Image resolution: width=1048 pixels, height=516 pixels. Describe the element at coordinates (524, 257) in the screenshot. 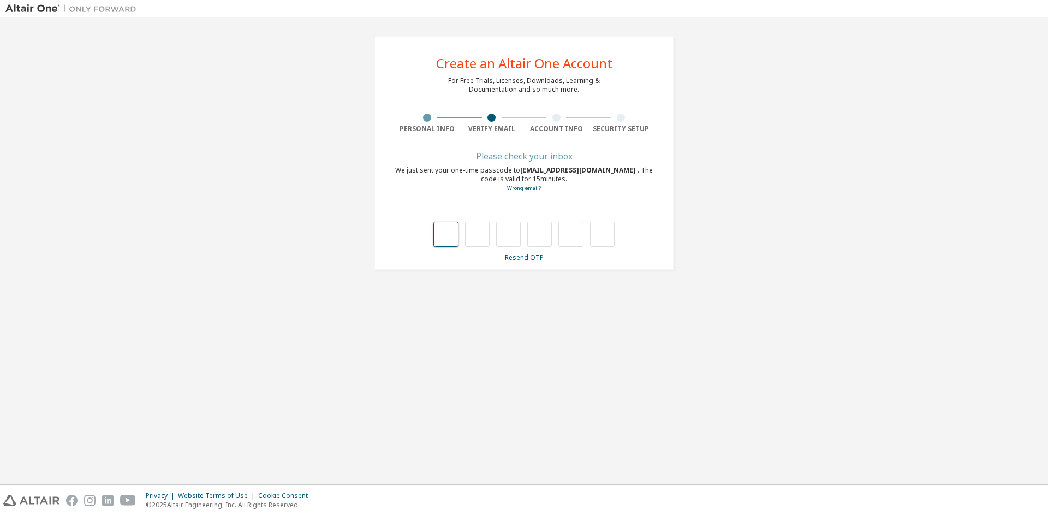

I see `a: Resend OTP` at that location.